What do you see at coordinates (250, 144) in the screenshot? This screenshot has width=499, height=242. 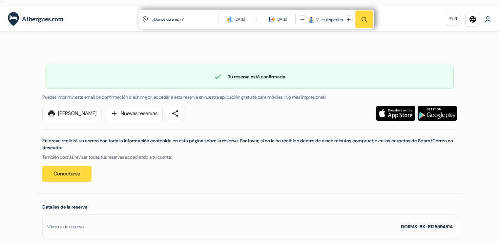 I see `p: En breve recibirá un correo con toda la información contenida en esta página sobre la reserva. Po...` at bounding box center [250, 144].